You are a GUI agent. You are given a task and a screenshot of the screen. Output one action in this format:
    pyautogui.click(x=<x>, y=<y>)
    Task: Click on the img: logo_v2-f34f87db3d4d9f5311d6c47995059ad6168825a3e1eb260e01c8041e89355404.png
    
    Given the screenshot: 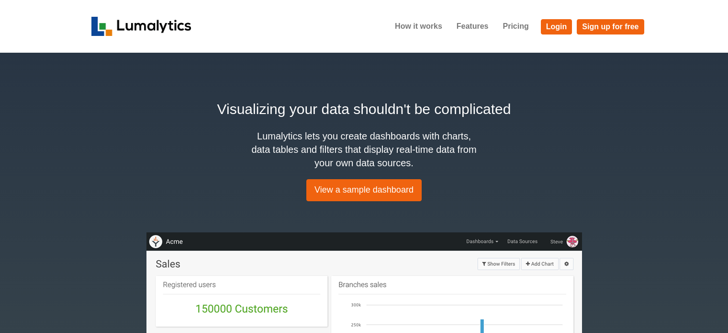 What is the action you would take?
    pyautogui.click(x=141, y=26)
    